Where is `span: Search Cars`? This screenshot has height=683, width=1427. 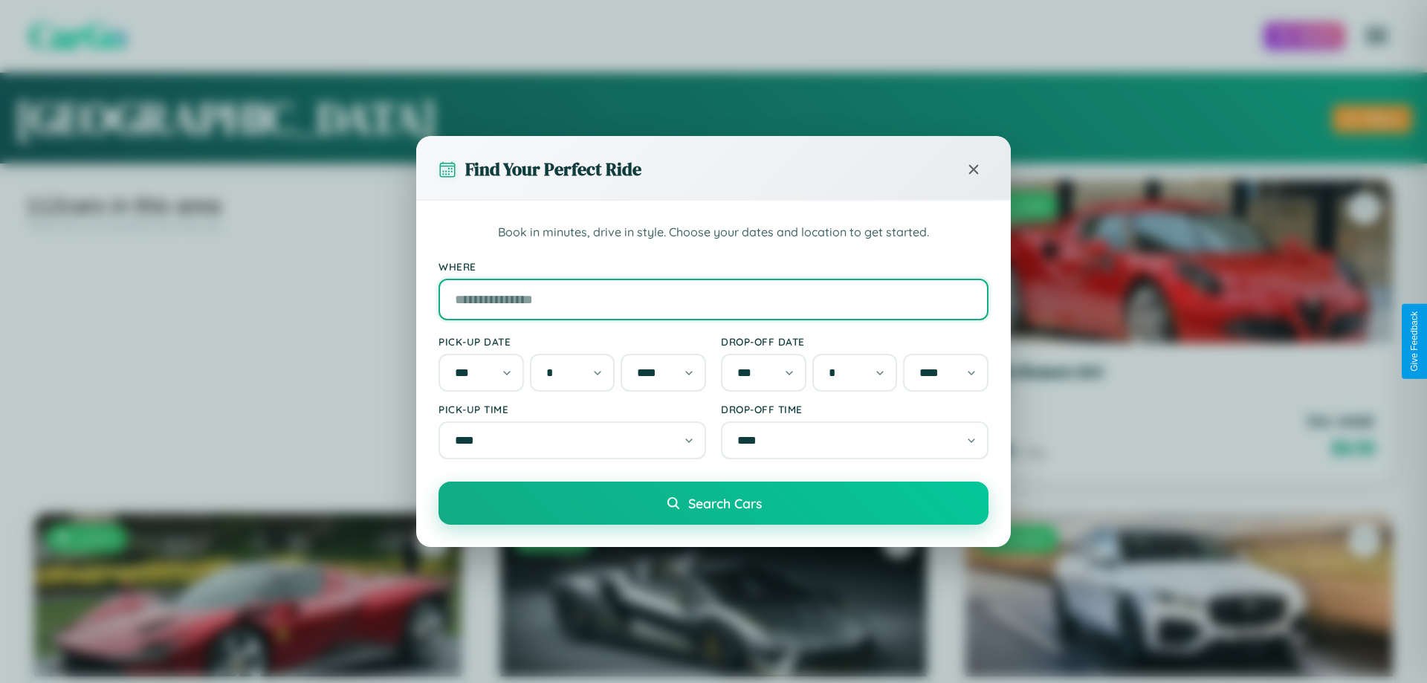 span: Search Cars is located at coordinates (725, 503).